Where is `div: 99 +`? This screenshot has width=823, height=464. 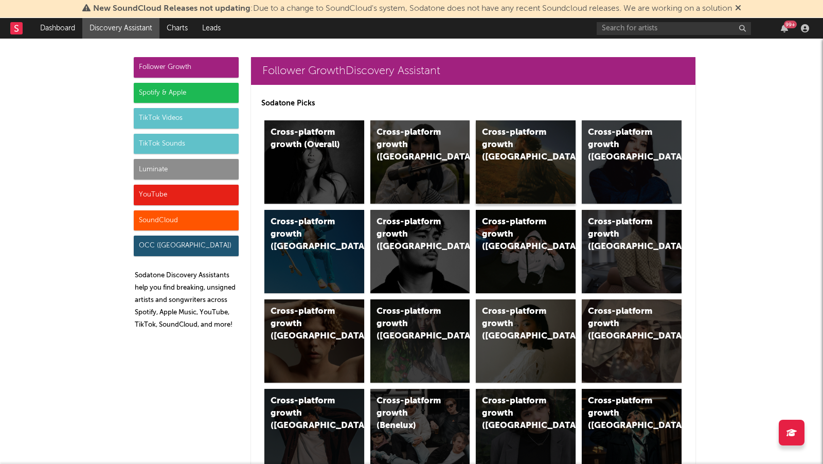 div: 99 + is located at coordinates (790, 24).